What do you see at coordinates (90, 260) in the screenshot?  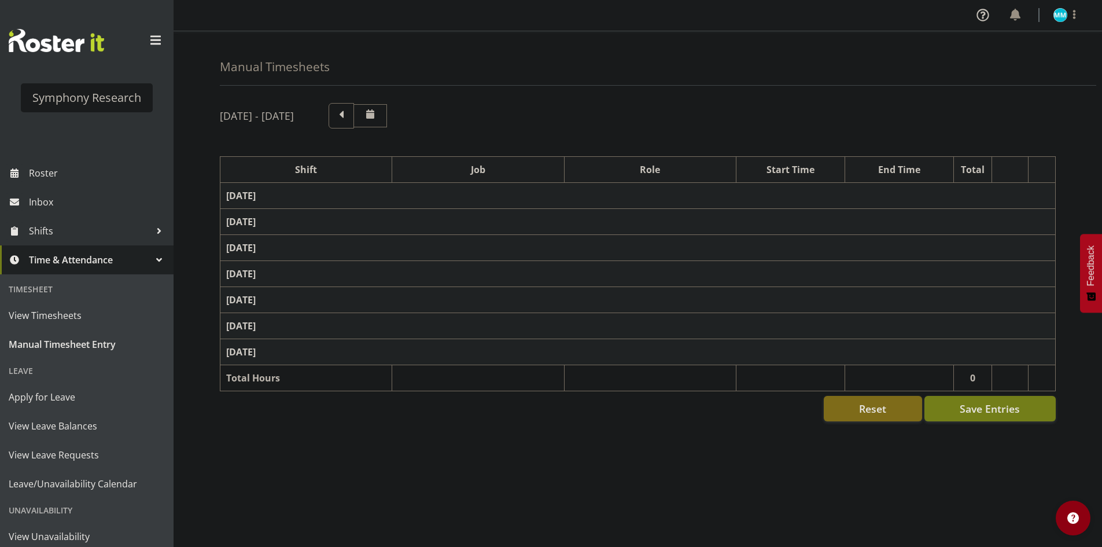 I see `span: Time & Attendance` at bounding box center [90, 260].